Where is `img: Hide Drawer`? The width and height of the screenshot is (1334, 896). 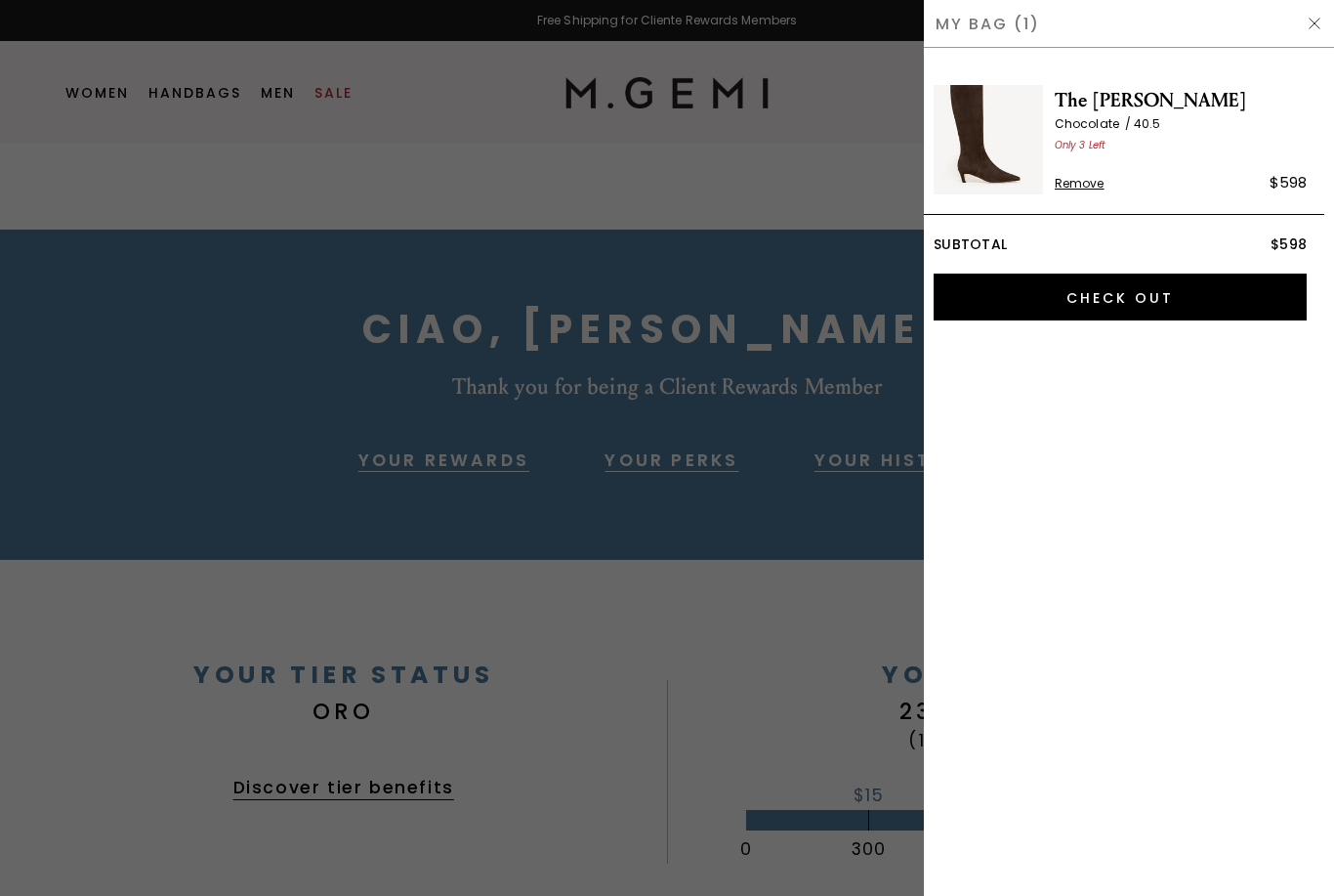
img: Hide Drawer is located at coordinates (1315, 24).